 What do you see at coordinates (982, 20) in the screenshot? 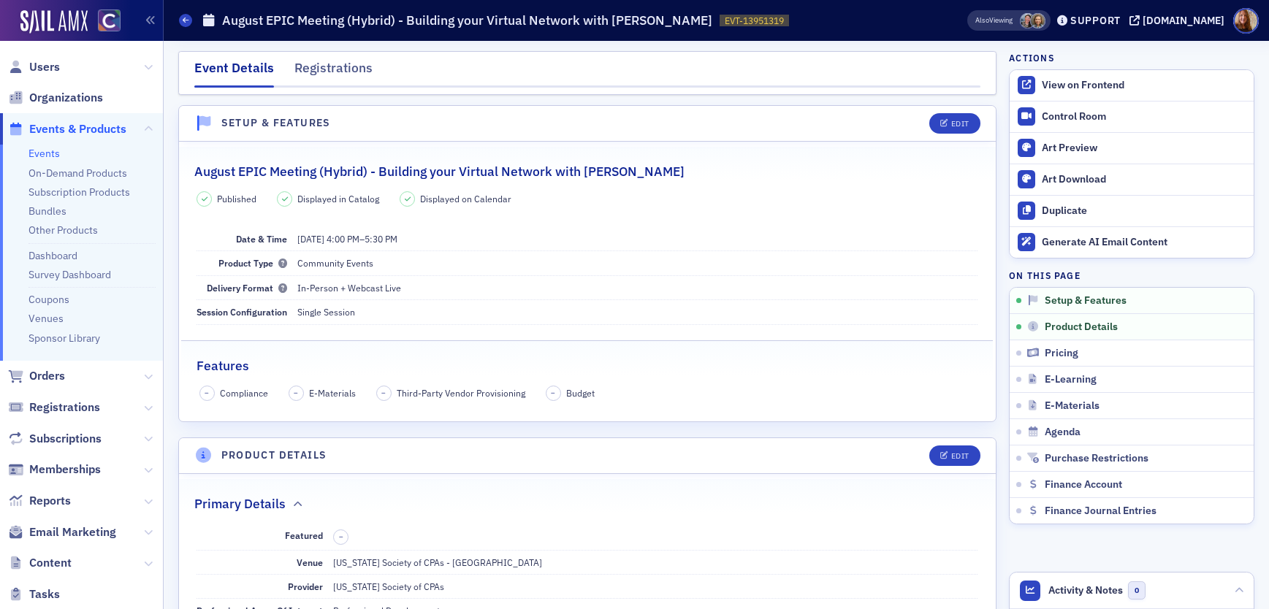
I see `div: Also` at bounding box center [982, 20].